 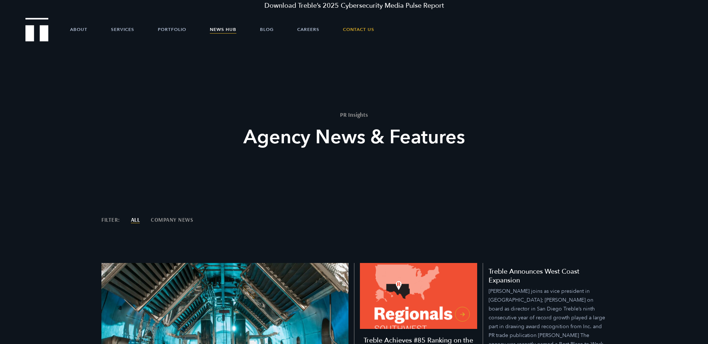 I want to click on a: Portfolio, so click(x=172, y=29).